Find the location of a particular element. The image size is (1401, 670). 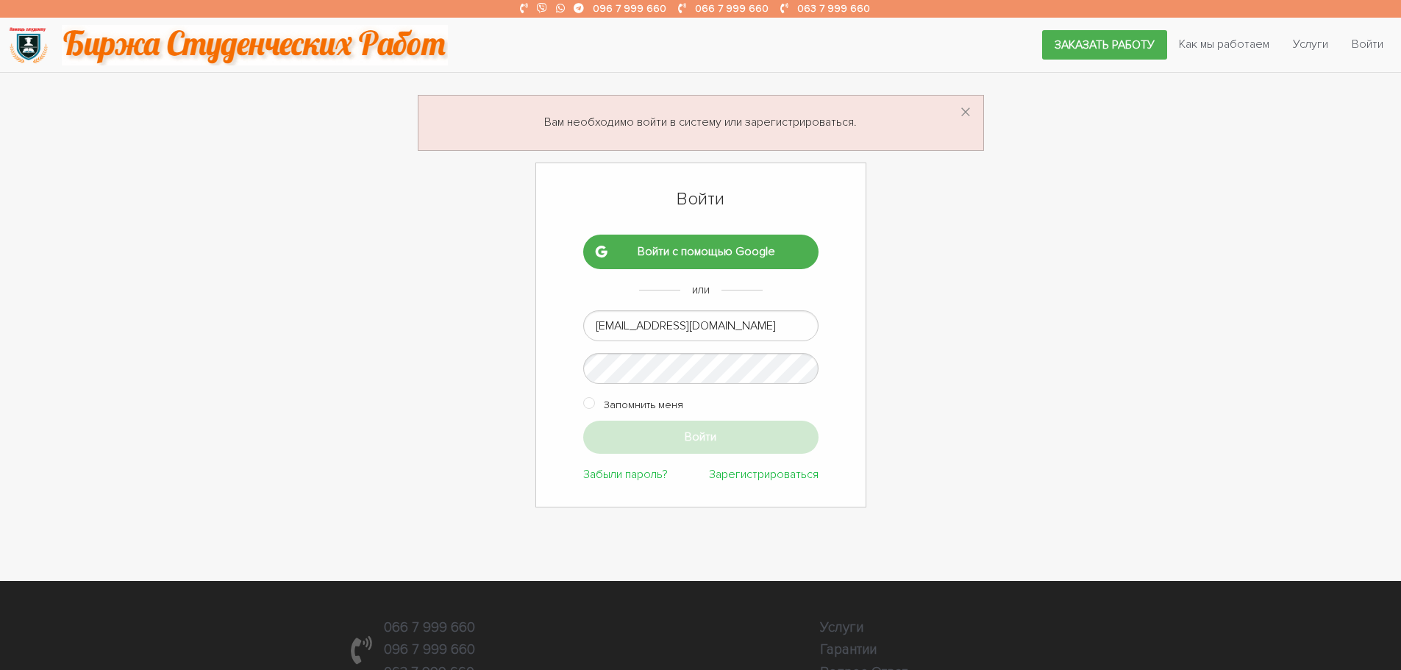

a: Зарегистрироваться is located at coordinates (764, 475).